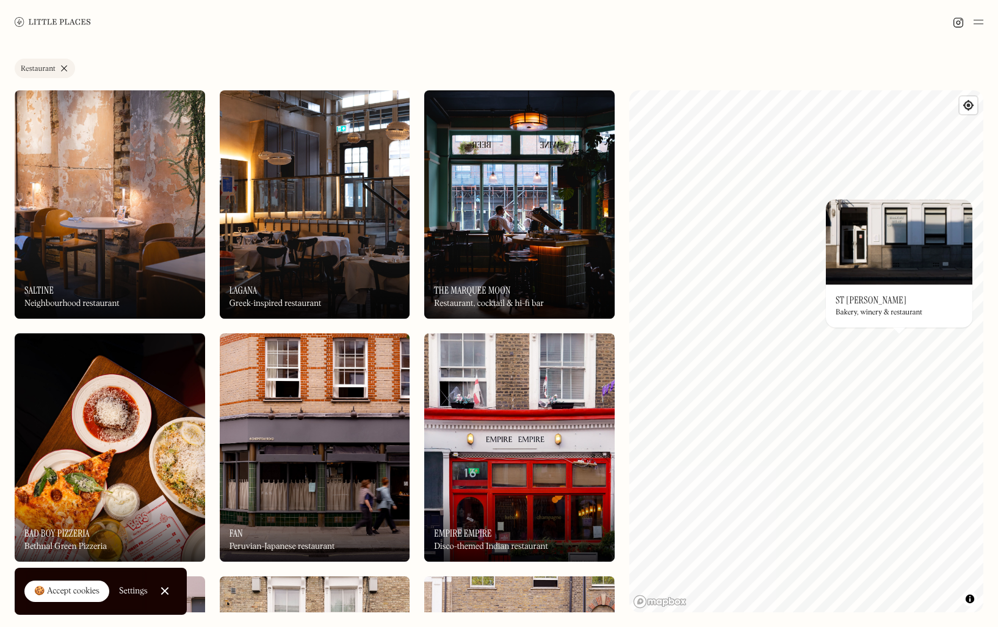 Image resolution: width=998 pixels, height=627 pixels. I want to click on a: SaltineSaltineSaltineNeighbourhood restaurant, so click(110, 204).